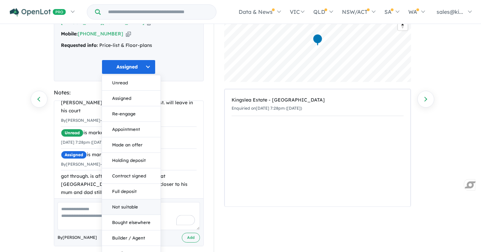  What do you see at coordinates (129, 92) in the screenshot?
I see `div: Notes:` at bounding box center [129, 92].